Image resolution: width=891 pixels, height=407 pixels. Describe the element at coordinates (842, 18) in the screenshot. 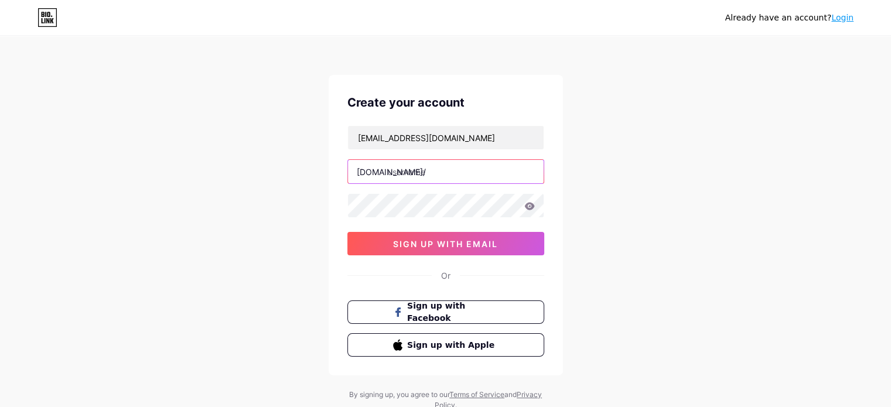

I see `a: Login` at that location.